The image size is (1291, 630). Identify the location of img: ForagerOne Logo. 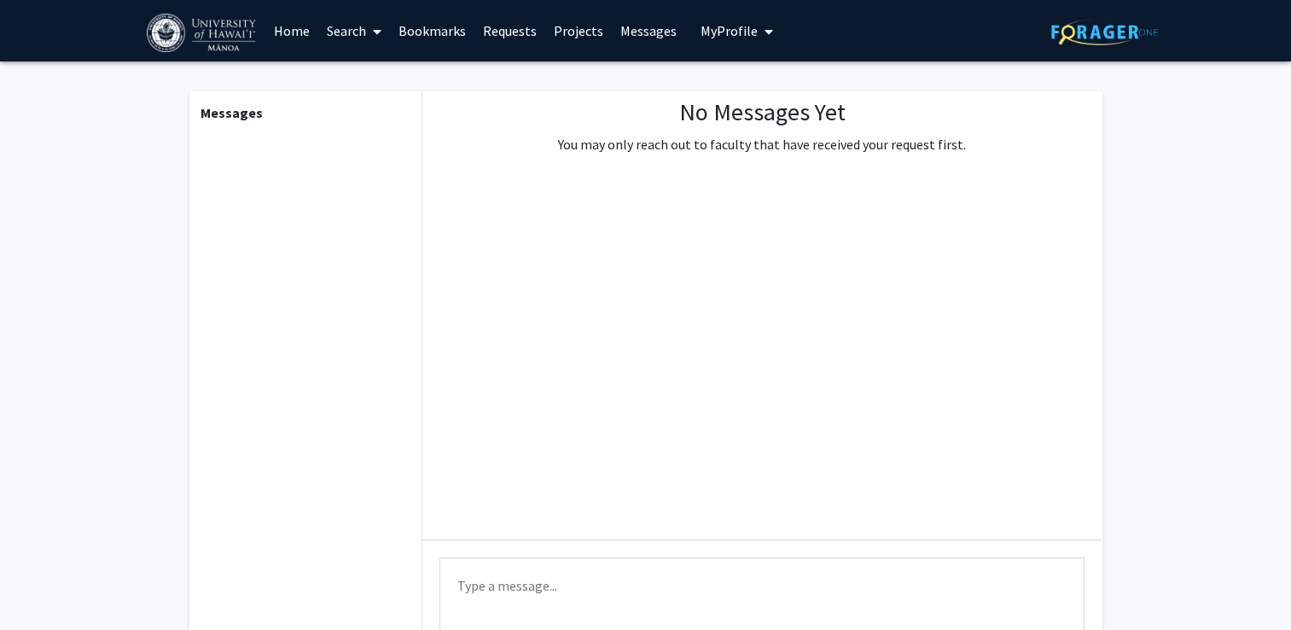
(1104, 32).